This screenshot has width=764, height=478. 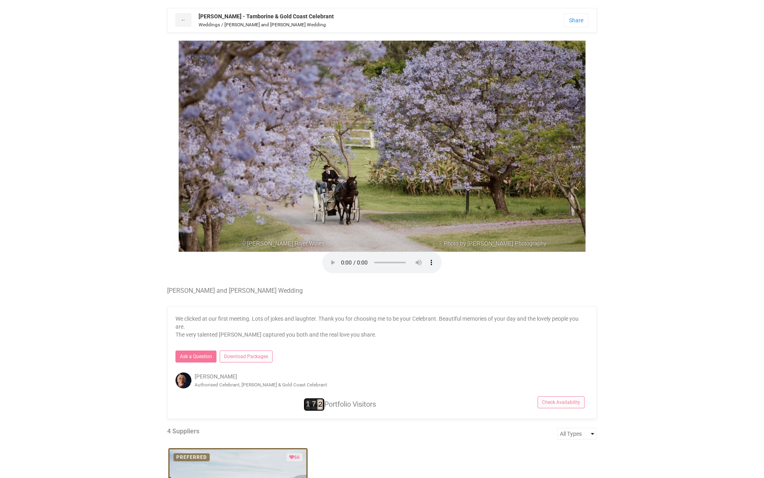 I want to click on div: PREFERRED, so click(x=191, y=457).